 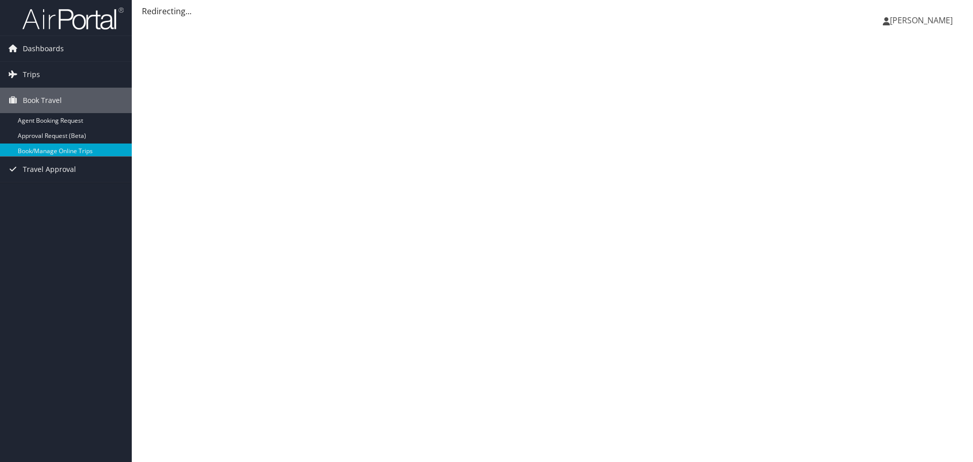 I want to click on span: Dashboards, so click(x=43, y=49).